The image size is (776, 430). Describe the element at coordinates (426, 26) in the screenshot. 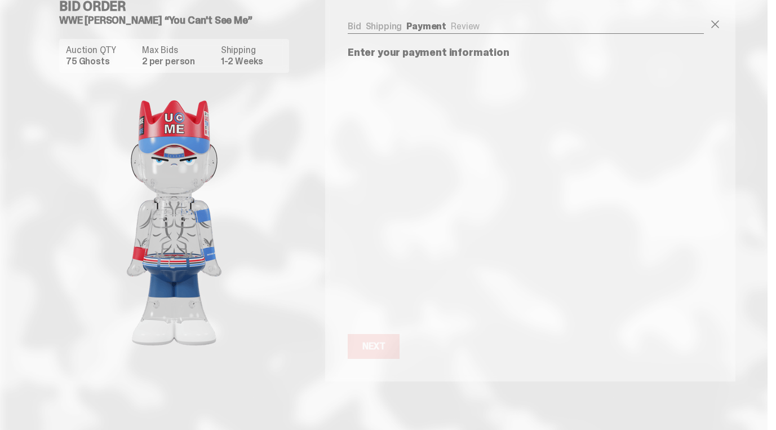

I see `a: Payment` at that location.